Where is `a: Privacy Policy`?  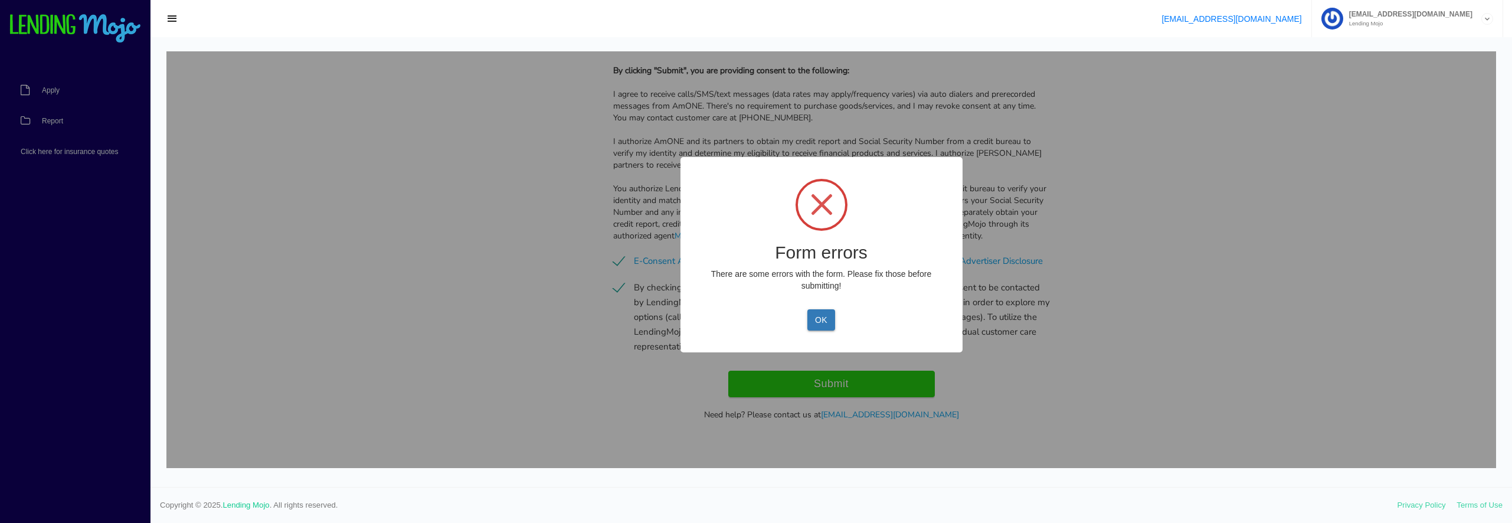
a: Privacy Policy is located at coordinates (1421, 505).